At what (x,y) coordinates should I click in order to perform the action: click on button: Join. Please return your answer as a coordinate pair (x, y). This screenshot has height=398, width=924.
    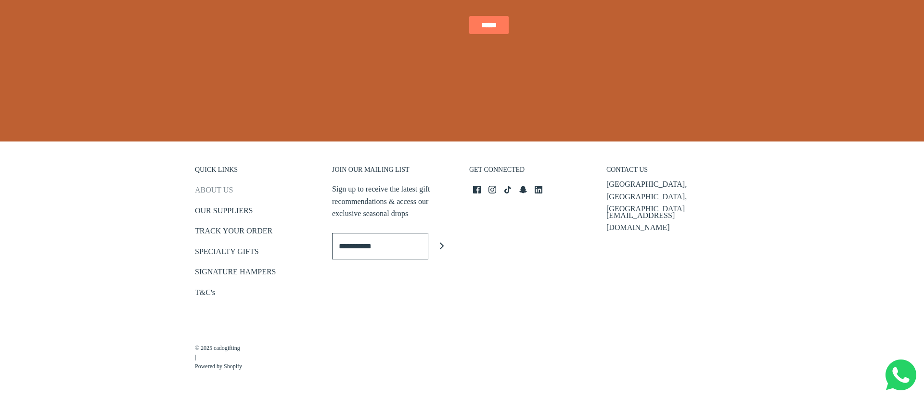
    Looking at the image, I should click on (441, 246).